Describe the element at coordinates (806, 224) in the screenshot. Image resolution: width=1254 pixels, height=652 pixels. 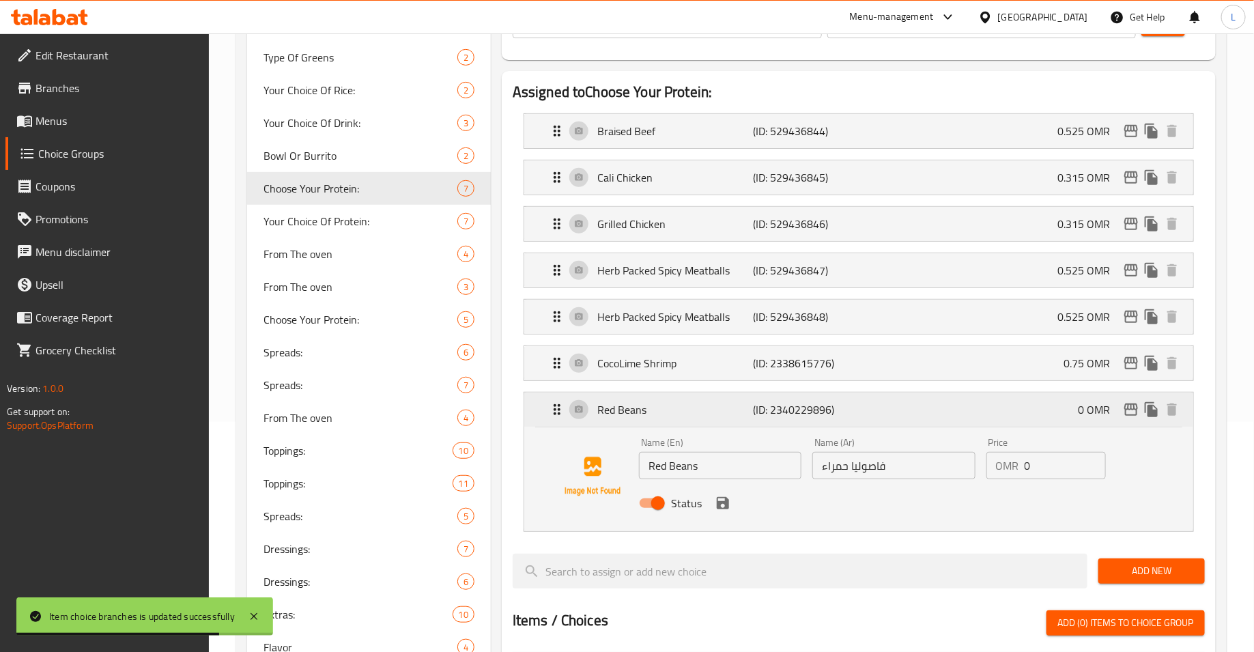
I see `p: (ID: 529436846)` at that location.